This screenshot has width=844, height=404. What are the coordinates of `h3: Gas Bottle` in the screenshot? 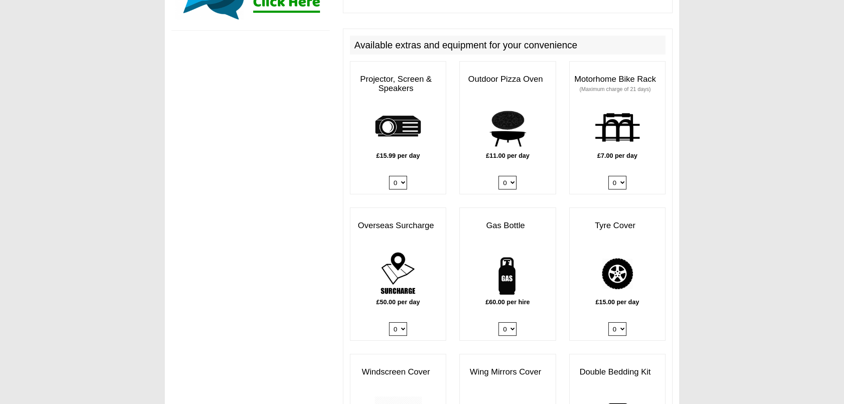 It's located at (507, 225).